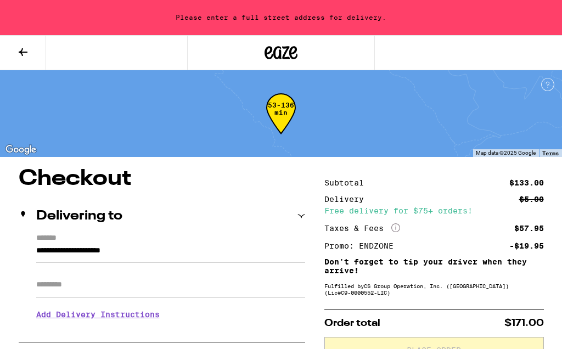 The image size is (562, 349). I want to click on div: $5.00, so click(531, 199).